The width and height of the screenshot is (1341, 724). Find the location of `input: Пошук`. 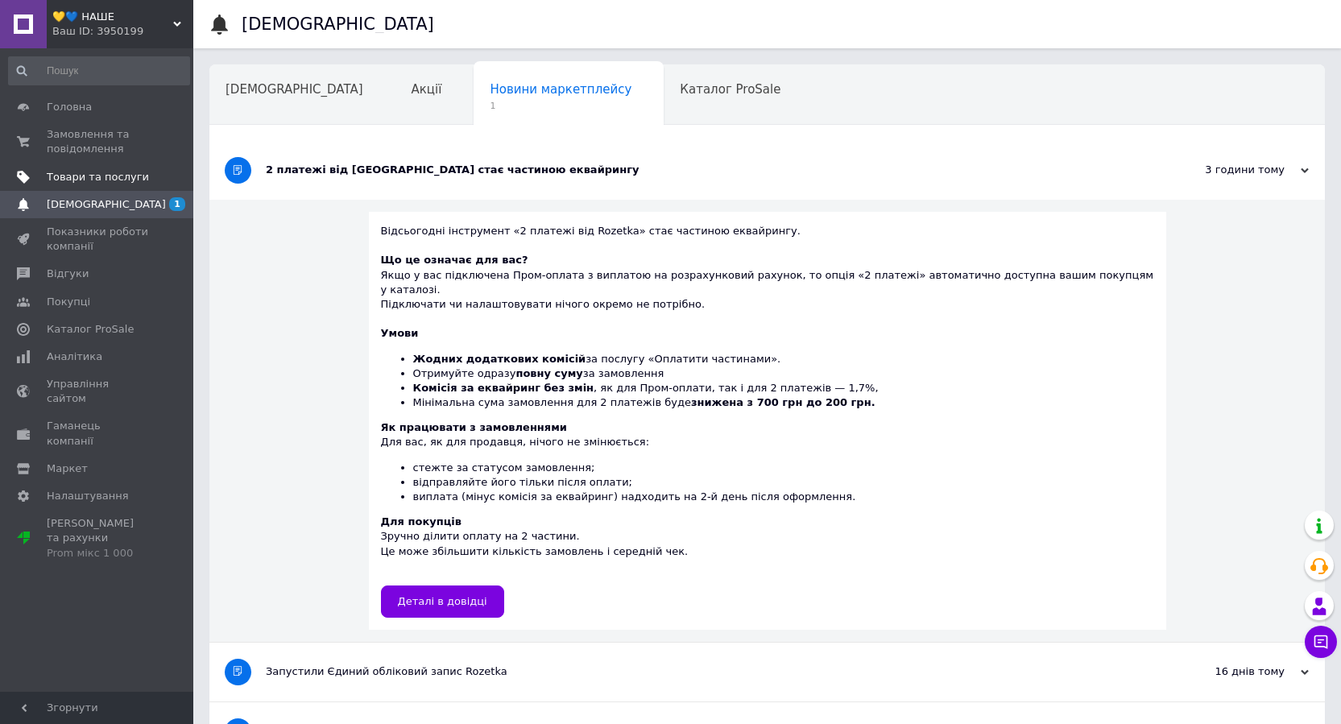

input: Пошук is located at coordinates (99, 71).